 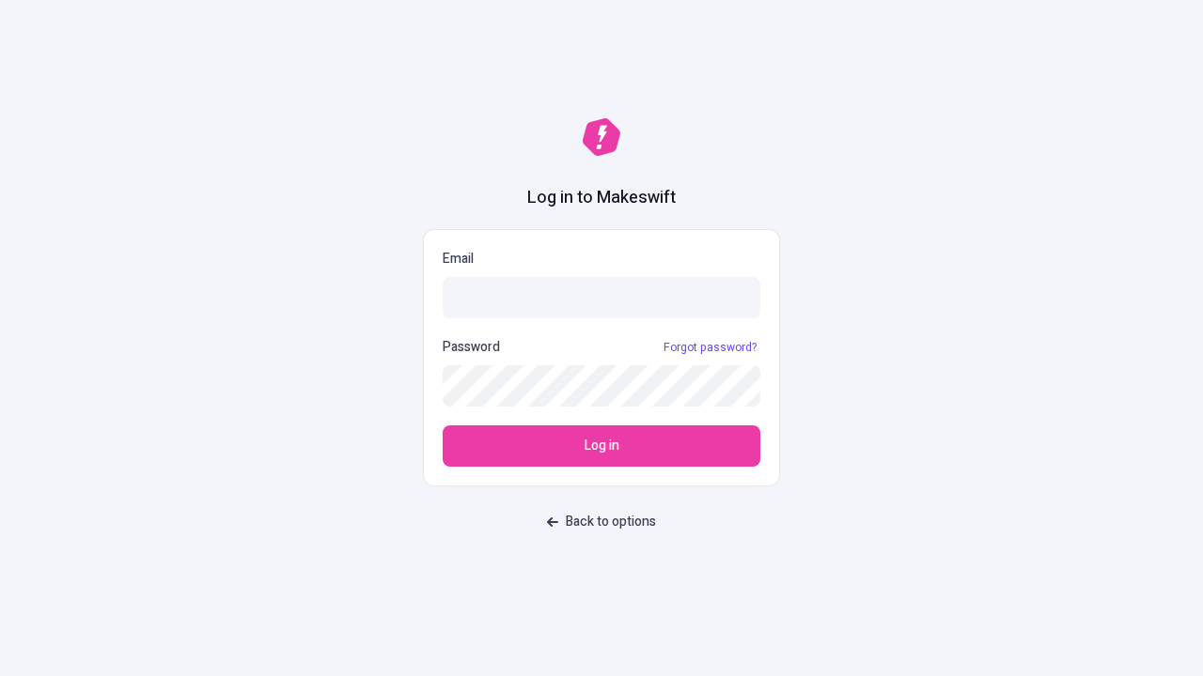 What do you see at coordinates (601, 522) in the screenshot?
I see `button: Back to options` at bounding box center [601, 522].